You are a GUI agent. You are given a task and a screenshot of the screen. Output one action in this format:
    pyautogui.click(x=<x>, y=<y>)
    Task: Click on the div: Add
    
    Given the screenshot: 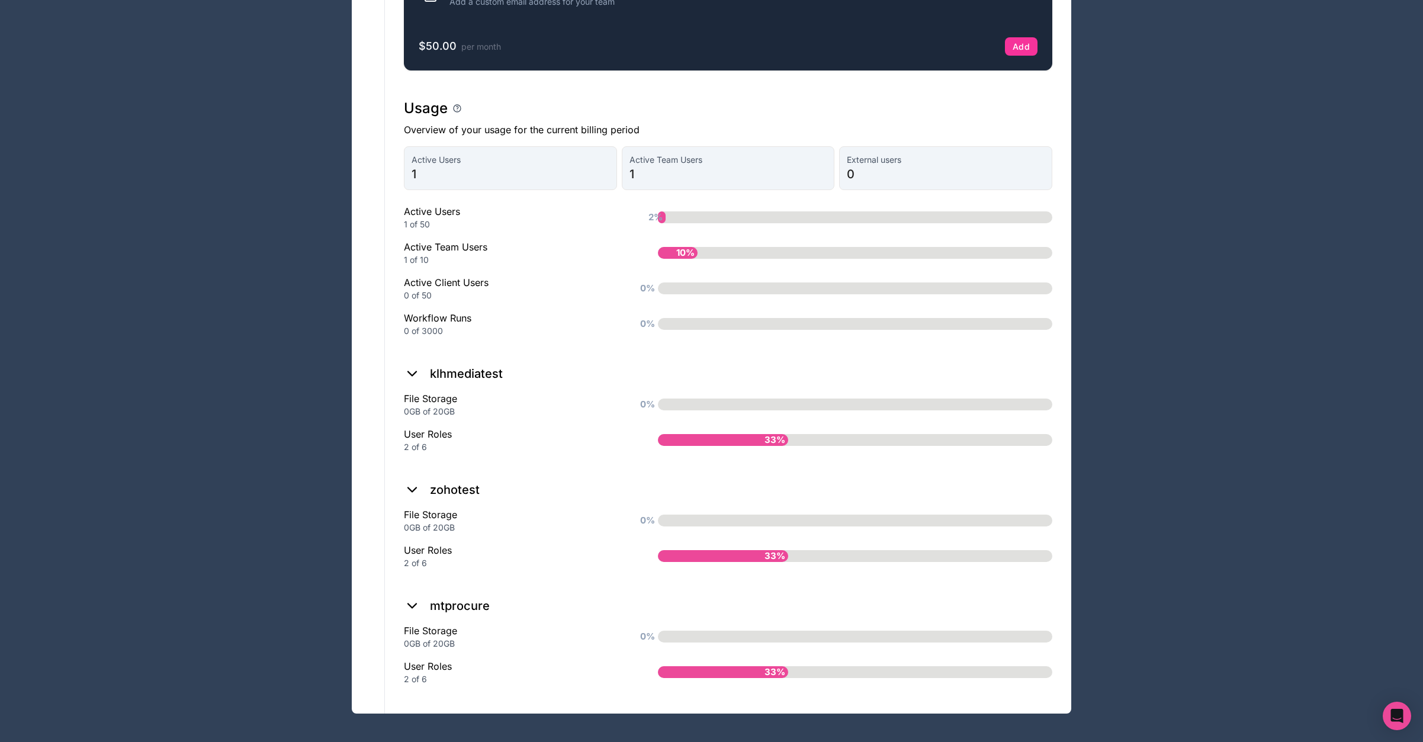 What is the action you would take?
    pyautogui.click(x=1021, y=47)
    